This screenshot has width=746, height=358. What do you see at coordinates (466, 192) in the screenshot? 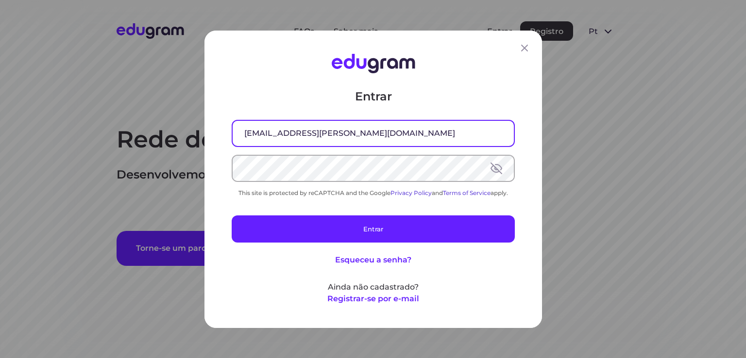
I see `a: Terms of Service` at bounding box center [466, 192].